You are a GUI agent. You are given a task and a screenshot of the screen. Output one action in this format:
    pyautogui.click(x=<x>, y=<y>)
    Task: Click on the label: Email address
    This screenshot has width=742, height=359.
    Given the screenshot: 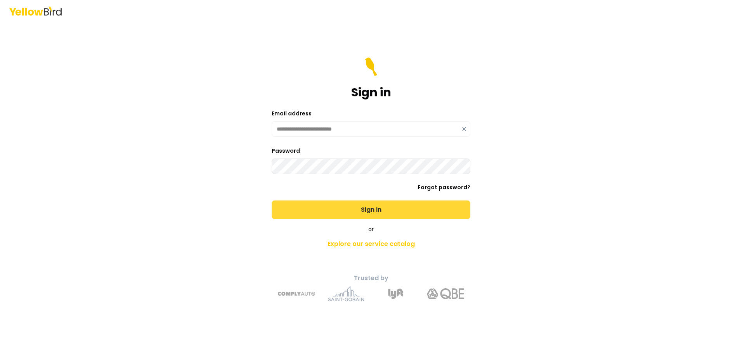 What is the action you would take?
    pyautogui.click(x=292, y=113)
    